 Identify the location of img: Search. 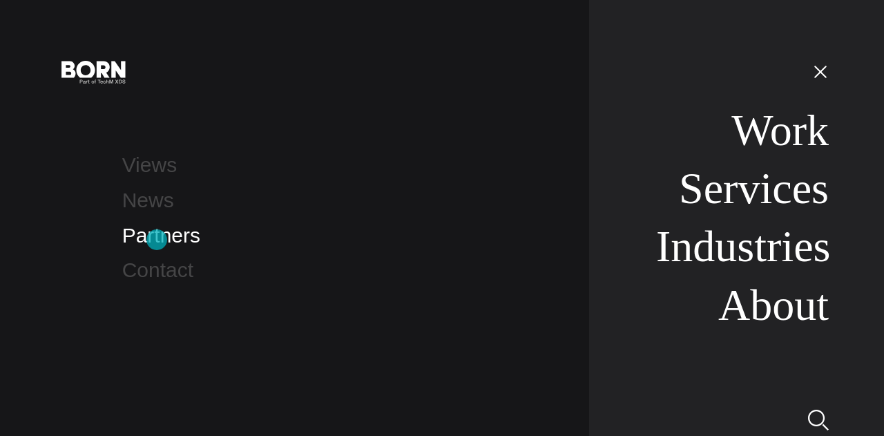
(818, 420).